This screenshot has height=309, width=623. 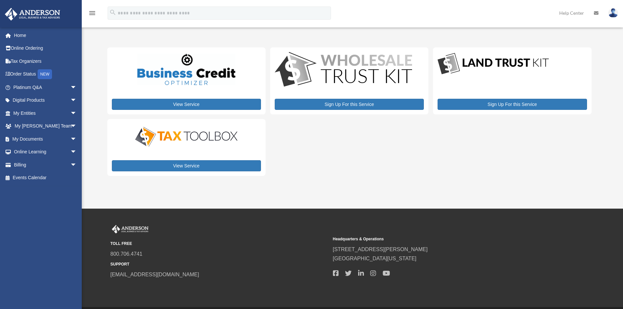 What do you see at coordinates (44, 100) in the screenshot?
I see `a: Digital Productsarrow_drop_down` at bounding box center [44, 100].